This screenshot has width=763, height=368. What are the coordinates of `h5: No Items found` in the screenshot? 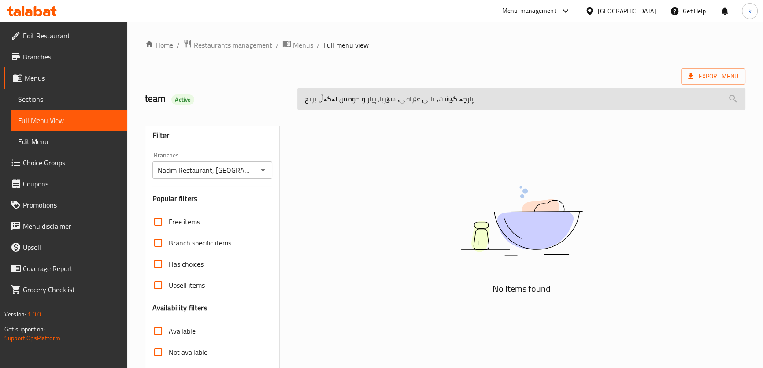 It's located at (522, 289).